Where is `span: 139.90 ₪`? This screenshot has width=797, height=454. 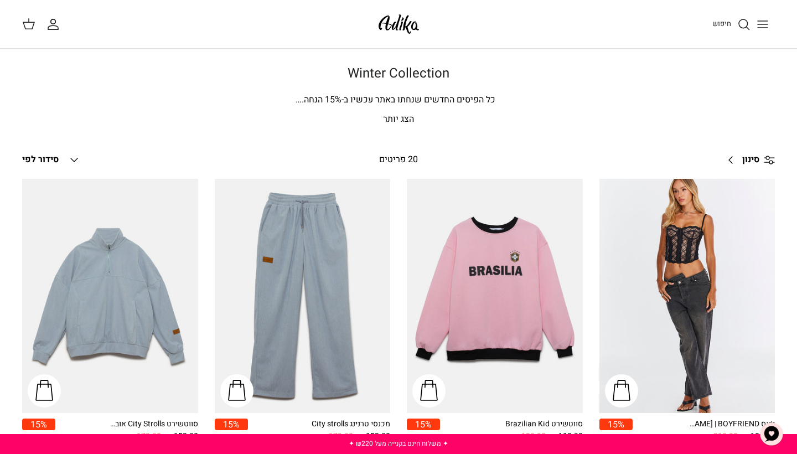
span: 139.90 ₪ is located at coordinates (529, 436).